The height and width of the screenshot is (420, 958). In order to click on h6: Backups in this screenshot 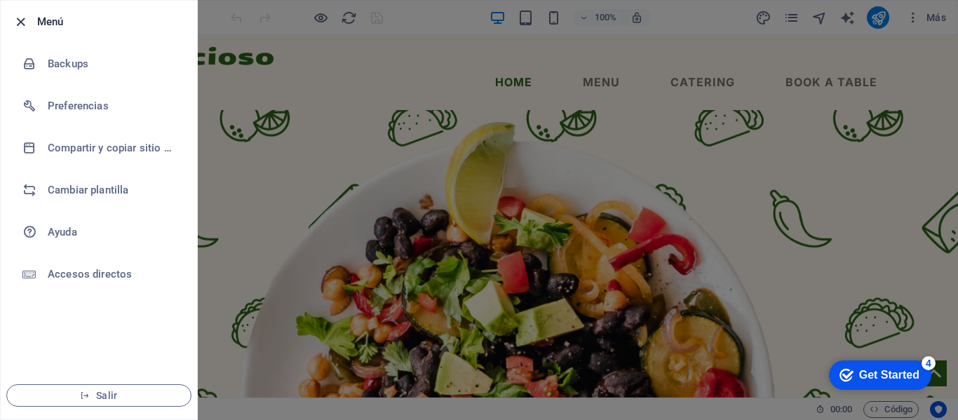, I will do `click(112, 64)`.